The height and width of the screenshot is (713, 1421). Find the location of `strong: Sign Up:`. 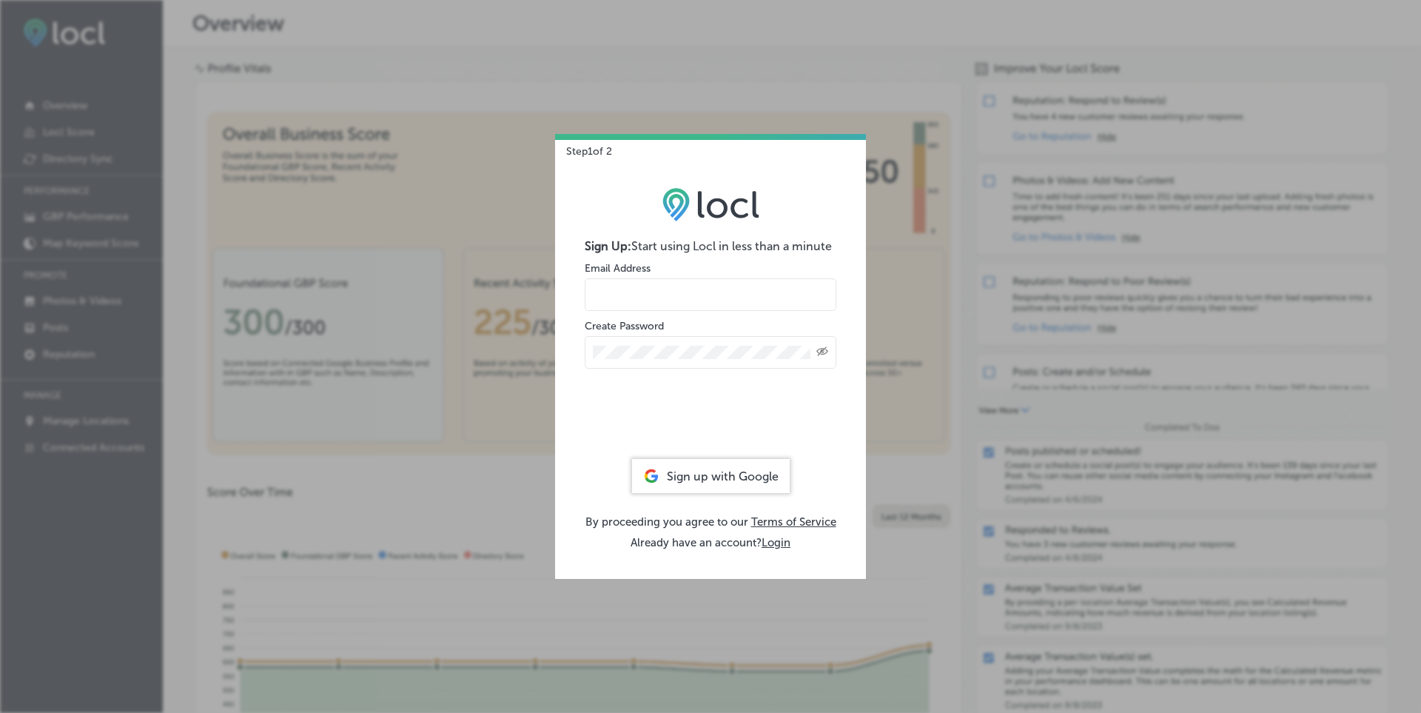

strong: Sign Up: is located at coordinates (608, 246).